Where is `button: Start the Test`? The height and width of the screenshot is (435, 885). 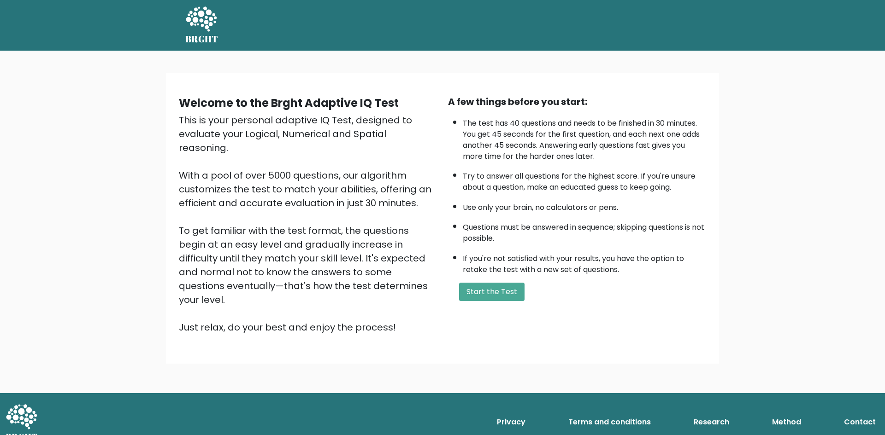
button: Start the Test is located at coordinates (492, 292).